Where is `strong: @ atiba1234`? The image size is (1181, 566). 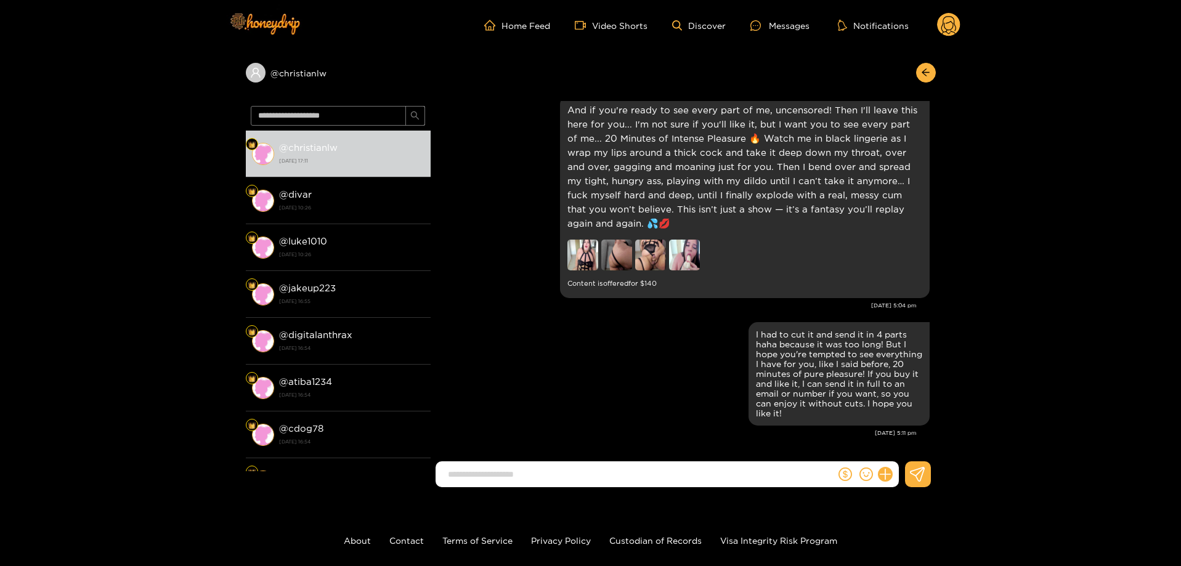
strong: @ atiba1234 is located at coordinates (305, 381).